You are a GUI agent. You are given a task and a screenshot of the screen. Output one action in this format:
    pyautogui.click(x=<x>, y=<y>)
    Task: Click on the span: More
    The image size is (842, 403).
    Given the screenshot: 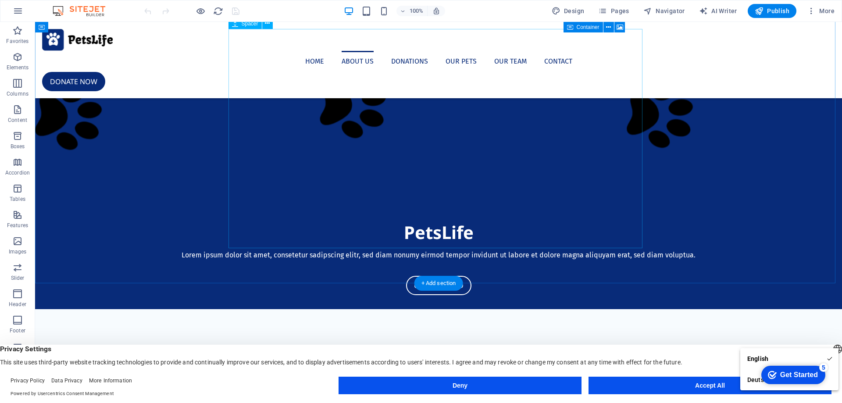 What is the action you would take?
    pyautogui.click(x=821, y=11)
    